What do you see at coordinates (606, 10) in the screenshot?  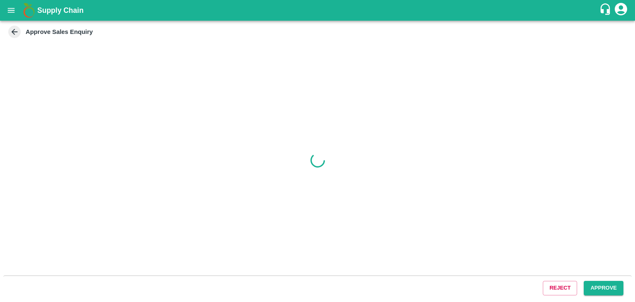 I see `div: customer-support` at bounding box center [606, 10].